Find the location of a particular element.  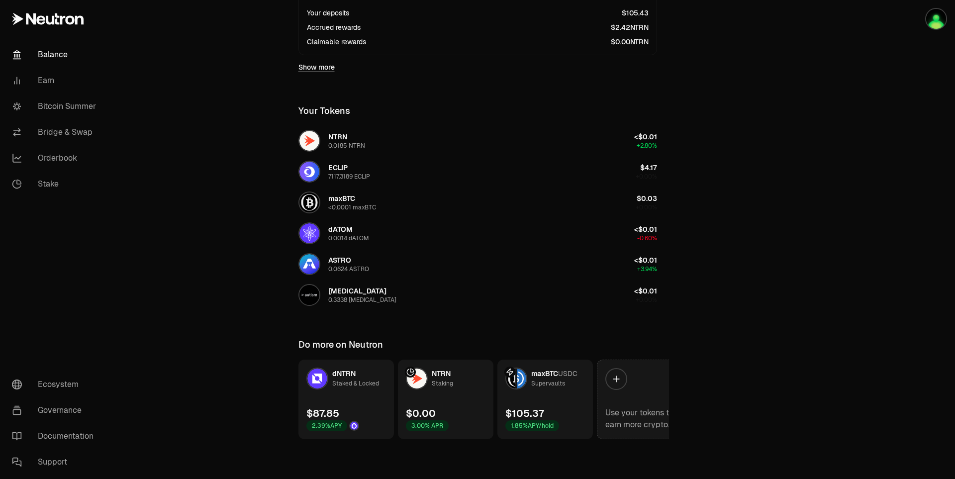

span: ASTRO is located at coordinates (340, 260).